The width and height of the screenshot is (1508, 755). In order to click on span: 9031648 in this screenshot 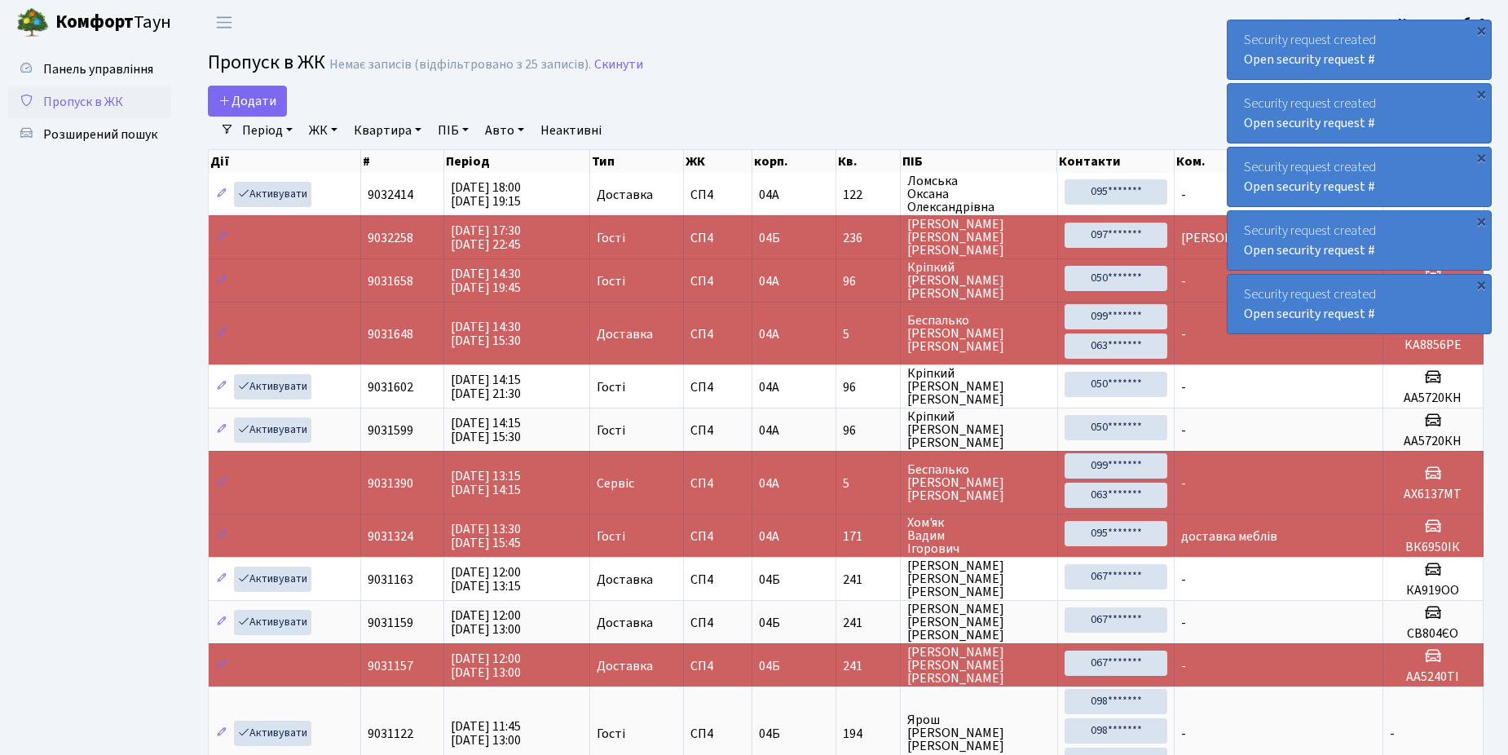, I will do `click(391, 334)`.